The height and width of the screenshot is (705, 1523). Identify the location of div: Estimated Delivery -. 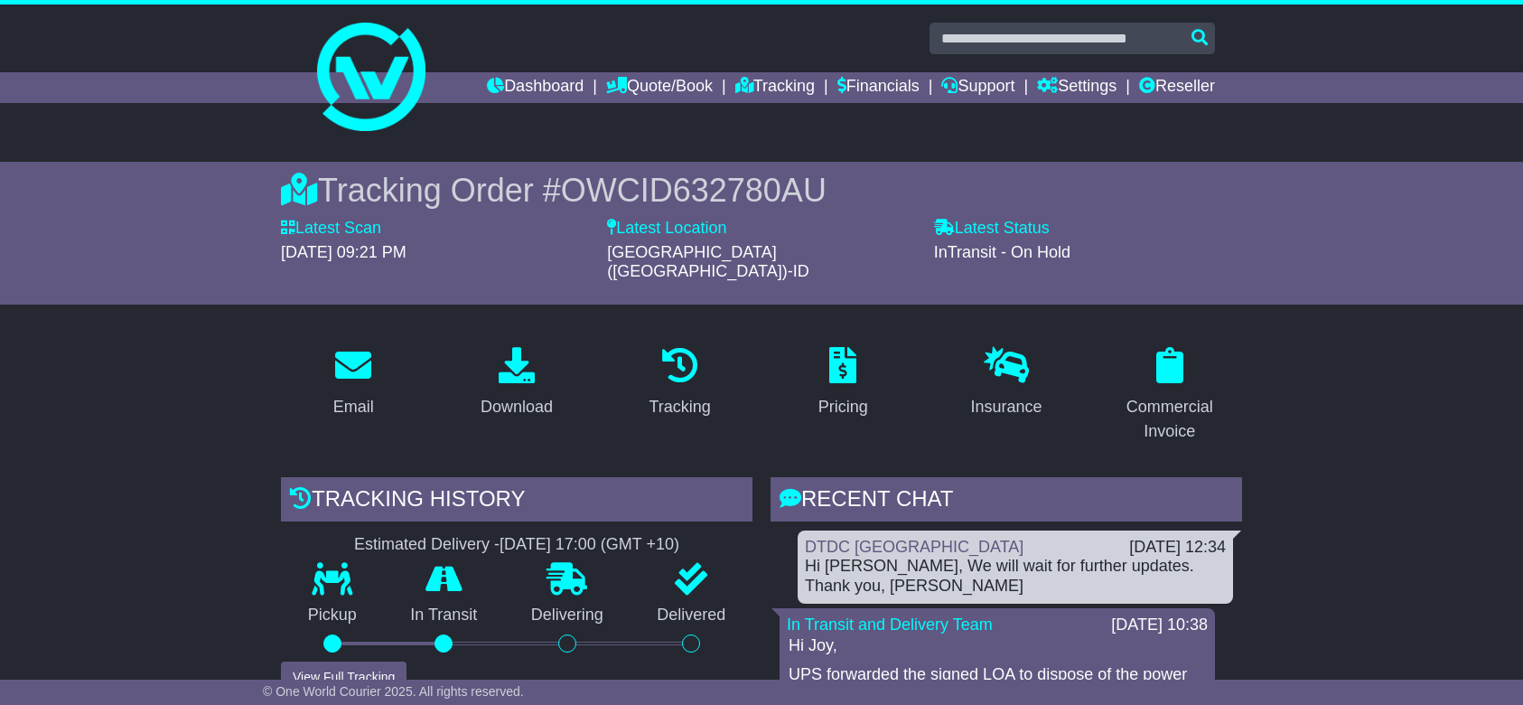
(517, 545).